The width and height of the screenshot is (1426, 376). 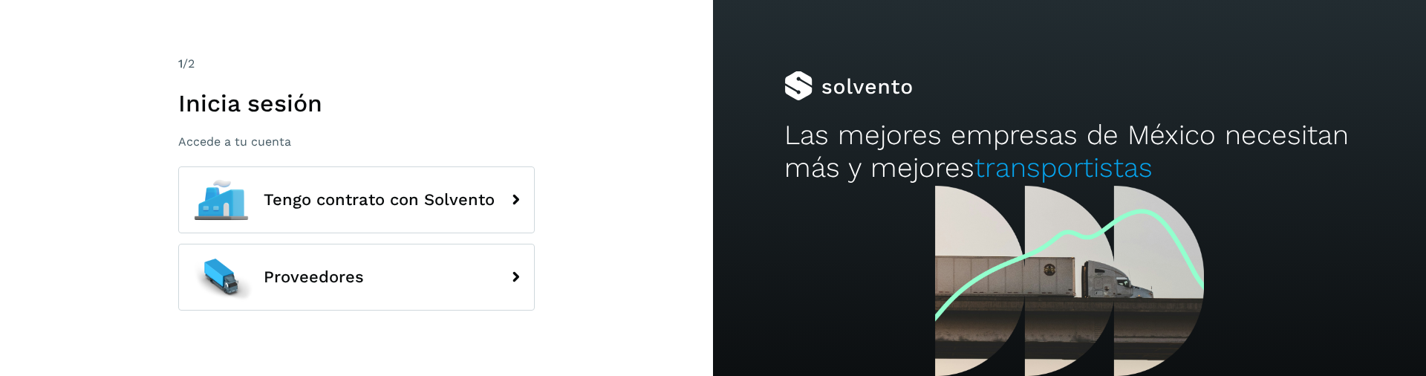 What do you see at coordinates (379, 200) in the screenshot?
I see `span: Tengo contrato con Solvento` at bounding box center [379, 200].